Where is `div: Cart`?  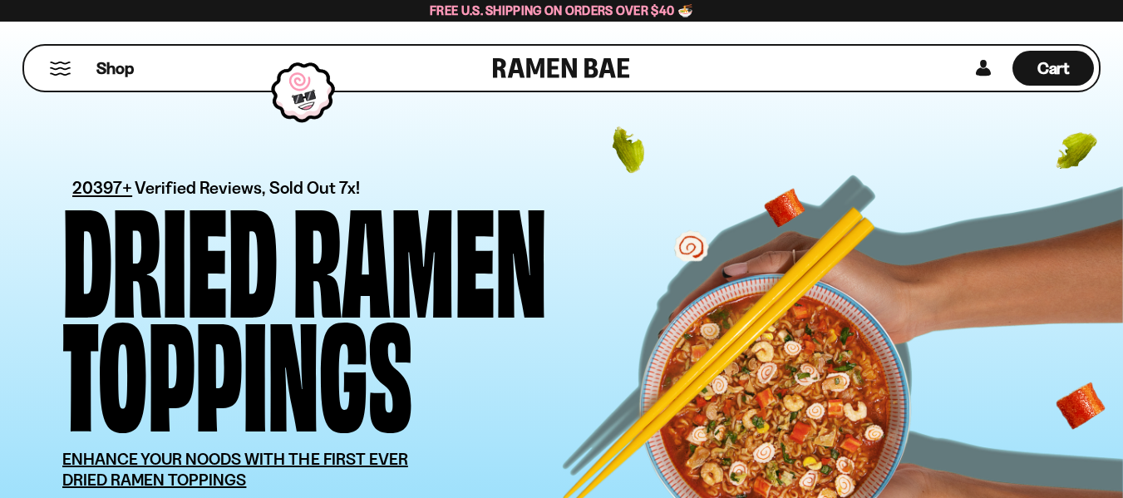
div: Cart is located at coordinates (1053, 68).